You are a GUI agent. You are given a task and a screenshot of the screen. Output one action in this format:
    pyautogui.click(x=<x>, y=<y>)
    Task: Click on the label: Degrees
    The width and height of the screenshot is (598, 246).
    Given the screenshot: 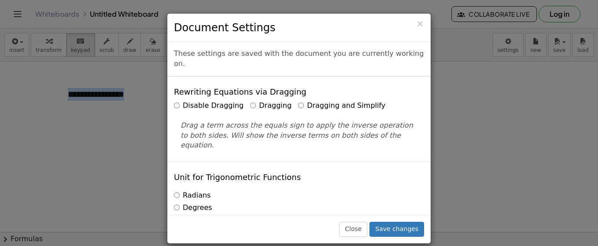 What is the action you would take?
    pyautogui.click(x=193, y=208)
    